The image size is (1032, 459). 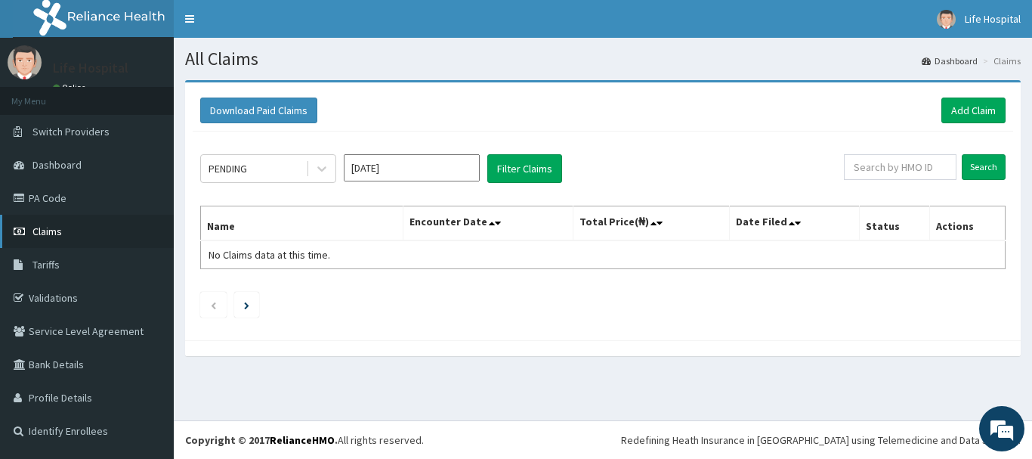 What do you see at coordinates (71, 88) in the screenshot?
I see `a: Online` at bounding box center [71, 88].